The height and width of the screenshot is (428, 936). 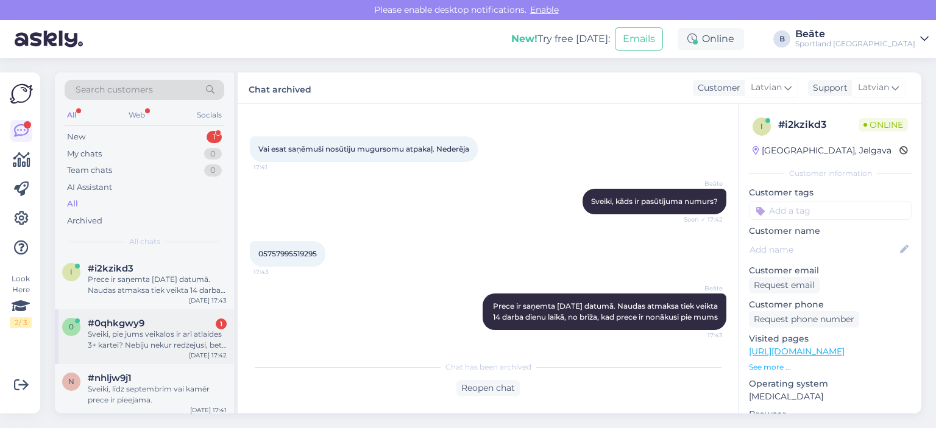 I want to click on div: Look Here, so click(x=21, y=301).